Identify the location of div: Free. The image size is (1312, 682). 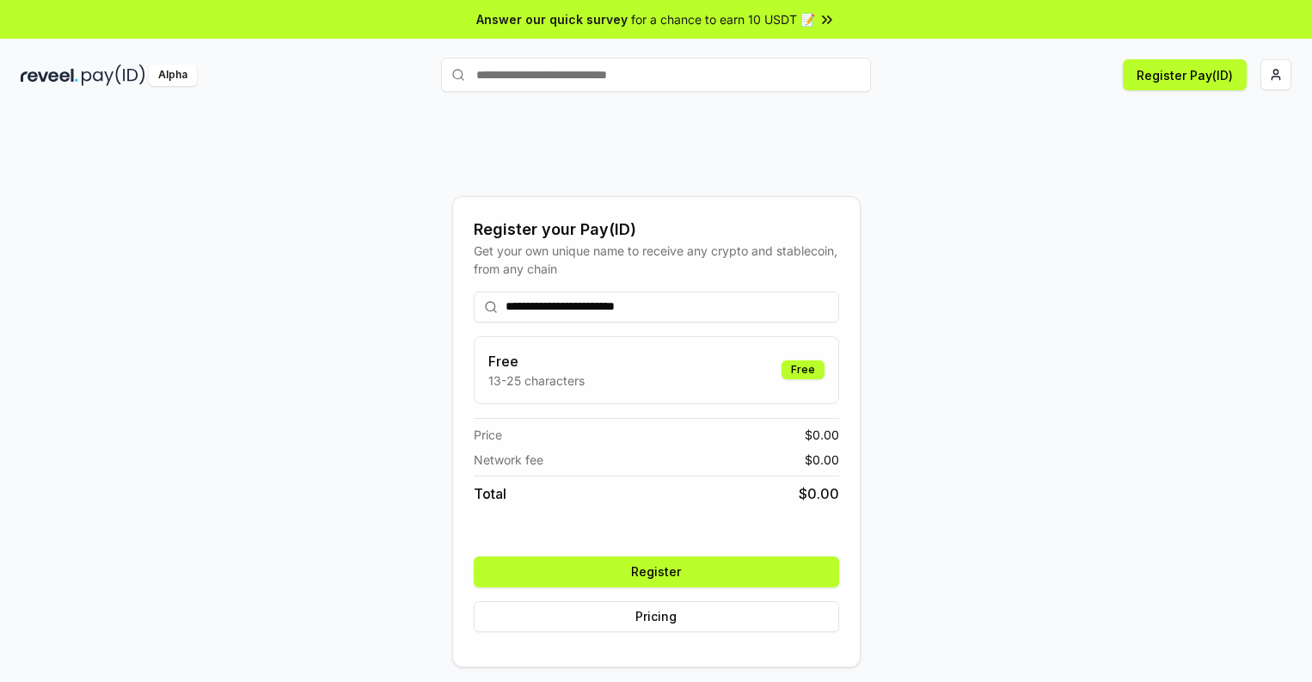
(803, 370).